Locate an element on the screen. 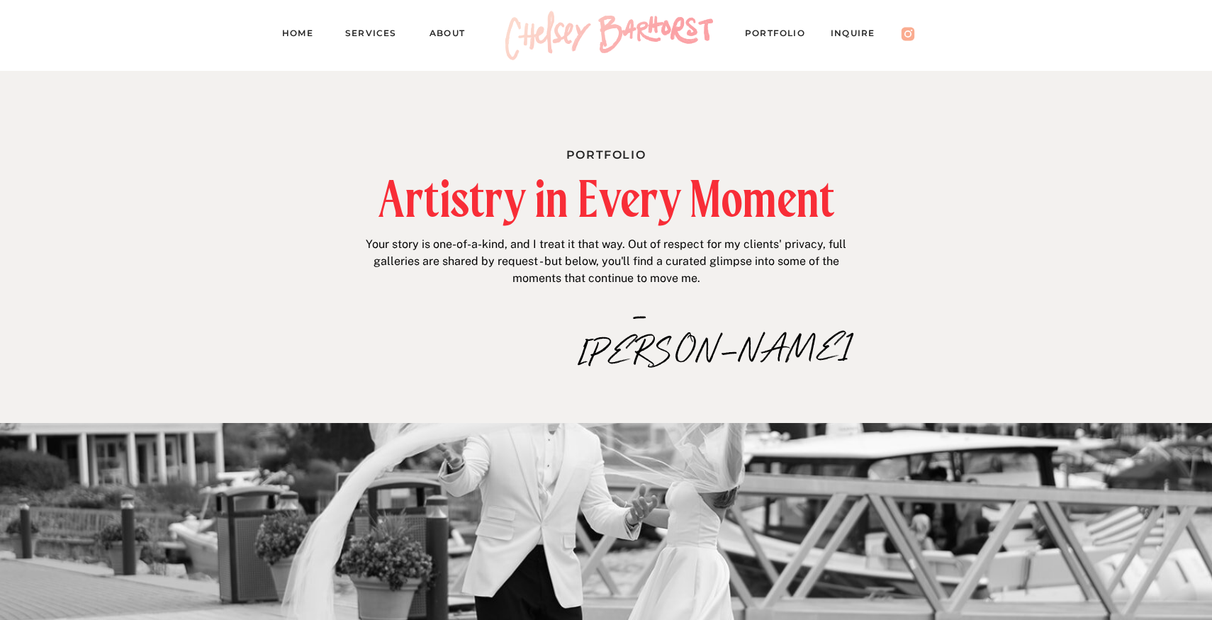 This screenshot has height=620, width=1212. nav: About is located at coordinates (454, 35).